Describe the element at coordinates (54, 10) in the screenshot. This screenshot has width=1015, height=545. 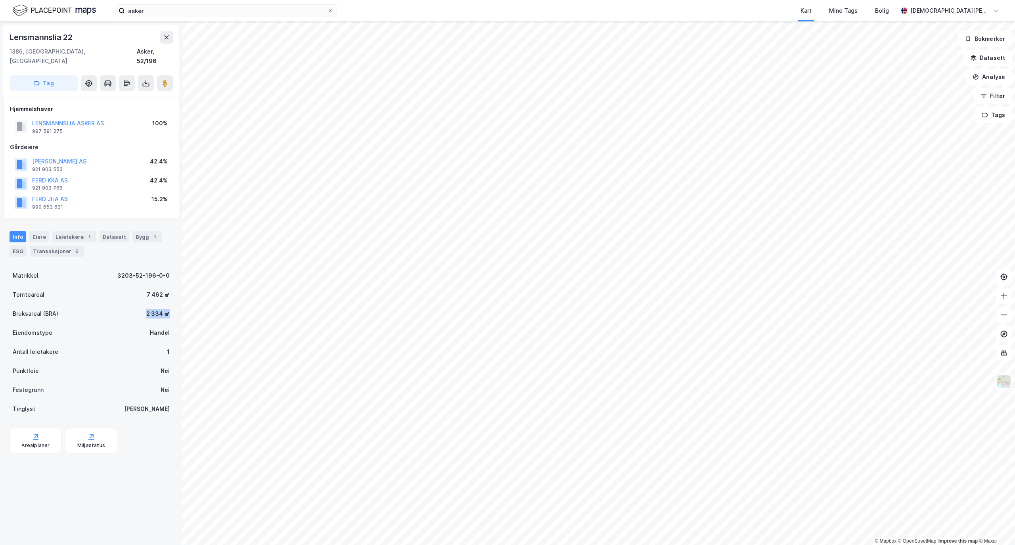
I see `img: logo.f888ab2527a4732fd821a326f86c7f29.svg` at that location.